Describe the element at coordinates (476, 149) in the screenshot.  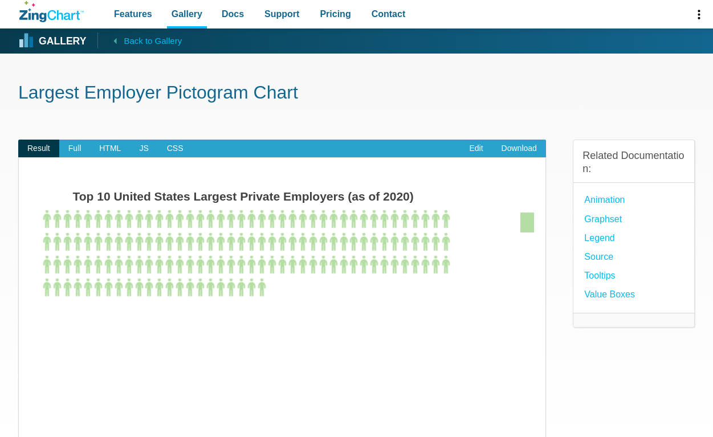
I see `a: Edit` at that location.